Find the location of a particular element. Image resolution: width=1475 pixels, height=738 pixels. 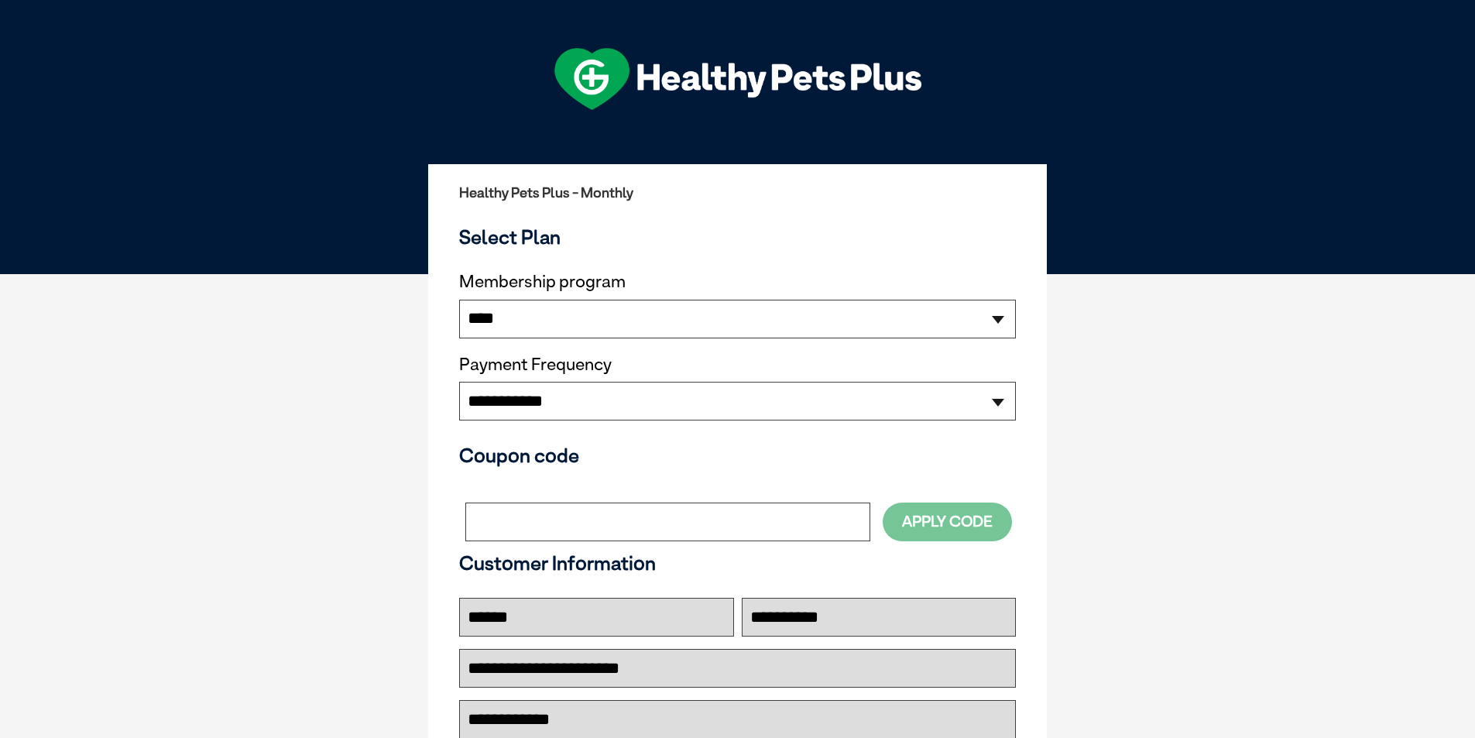

h2: Healthy Pets Plus - Monthly is located at coordinates (737, 193).